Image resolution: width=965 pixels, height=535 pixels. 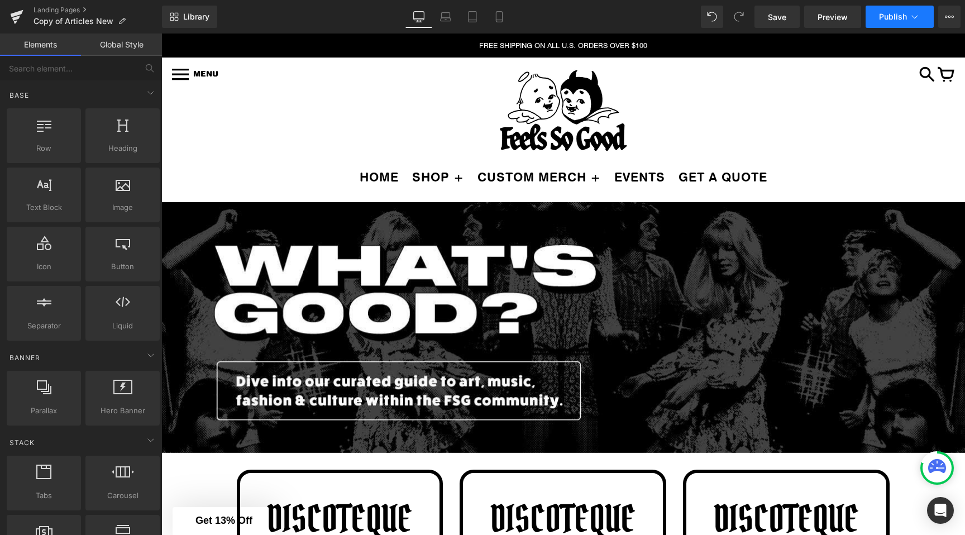 What do you see at coordinates (44, 410) in the screenshot?
I see `span: Parallax` at bounding box center [44, 410].